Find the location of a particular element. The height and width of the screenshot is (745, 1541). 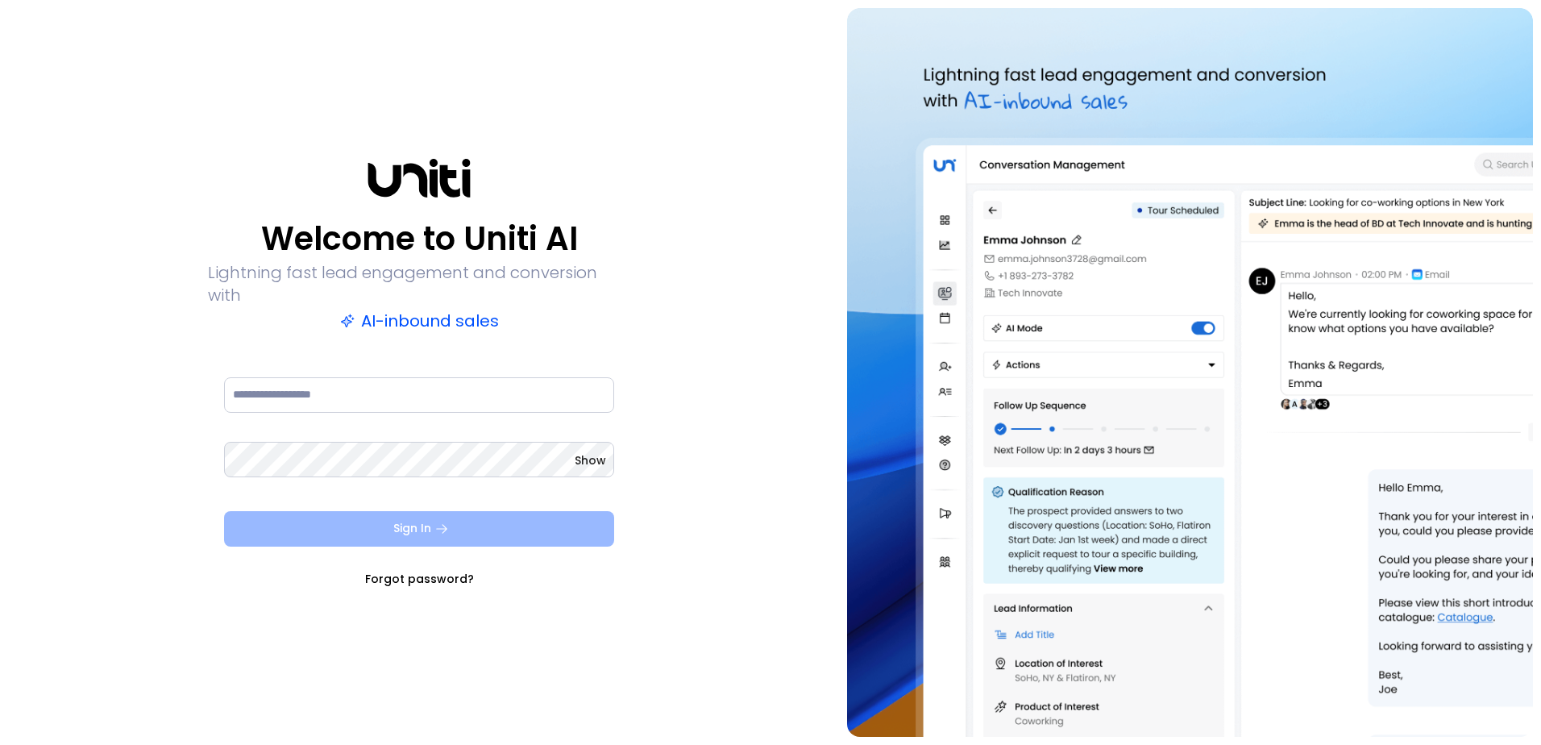

a: Forgot password? is located at coordinates (419, 579).